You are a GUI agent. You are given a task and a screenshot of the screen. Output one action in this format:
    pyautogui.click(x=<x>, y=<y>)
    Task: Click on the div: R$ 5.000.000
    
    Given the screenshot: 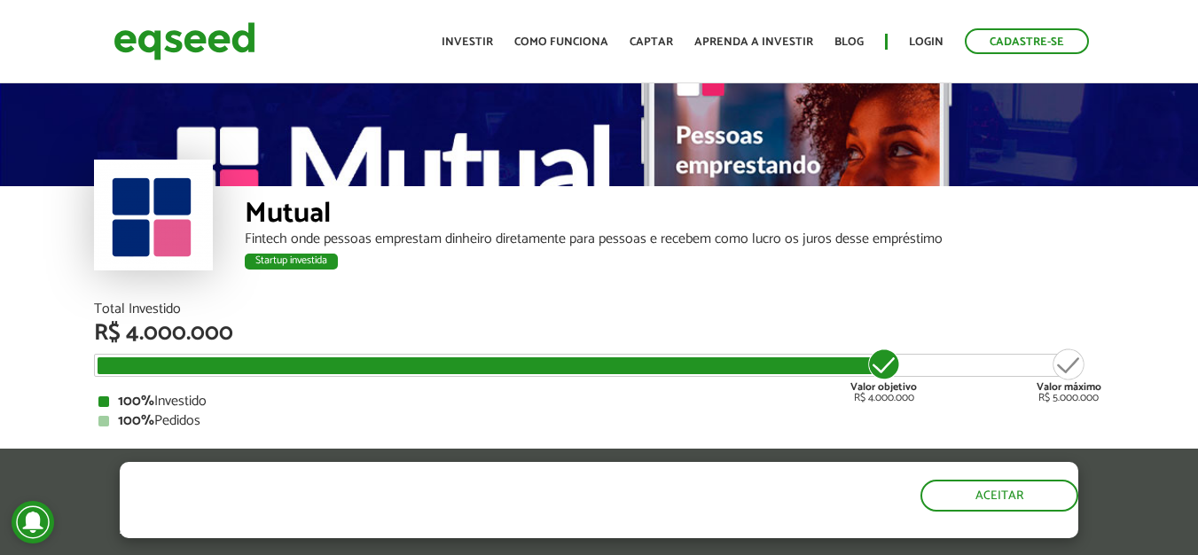 What is the action you would take?
    pyautogui.click(x=1068, y=375)
    